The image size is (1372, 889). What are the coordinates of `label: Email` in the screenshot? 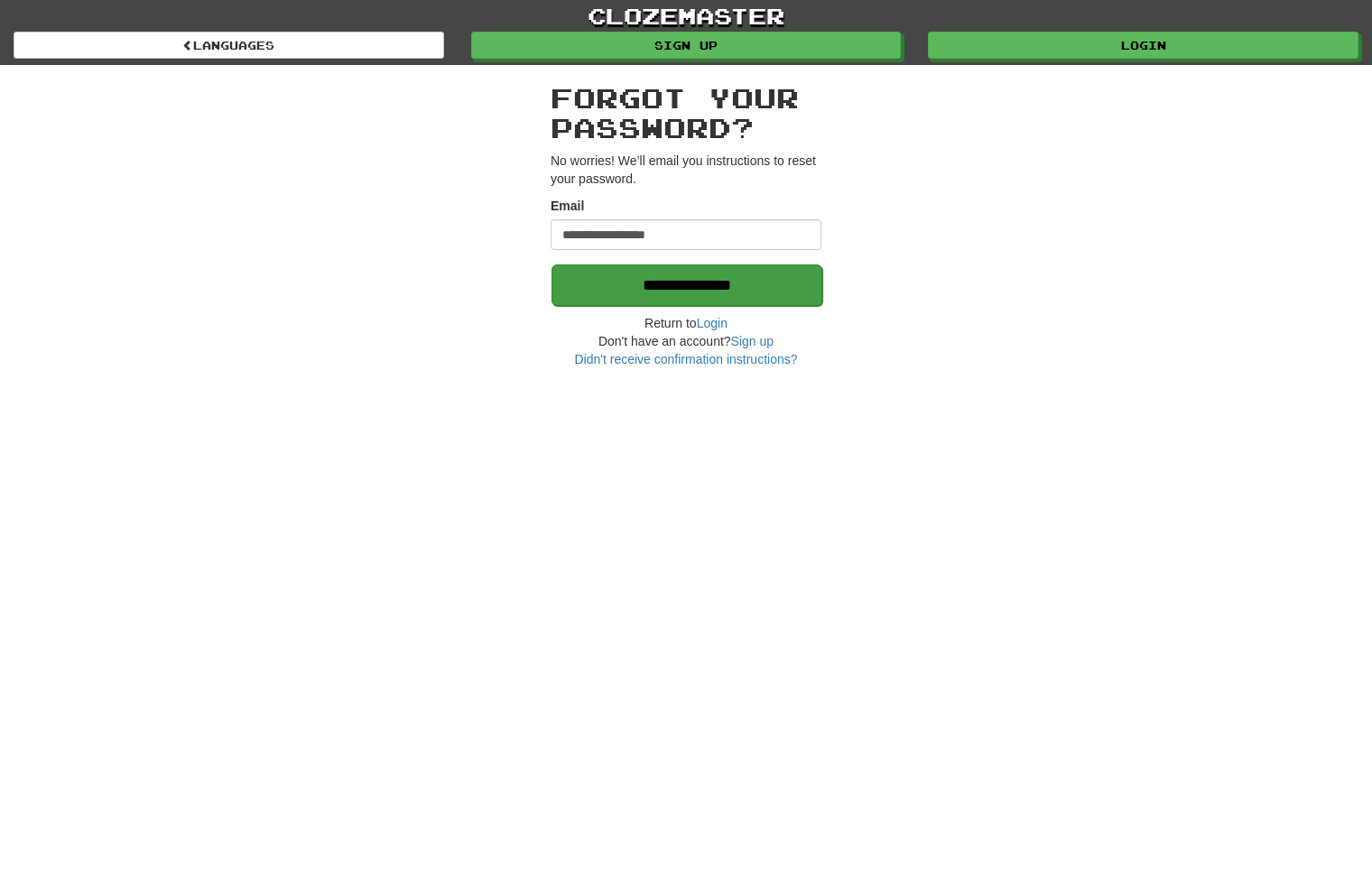 It's located at (566, 206).